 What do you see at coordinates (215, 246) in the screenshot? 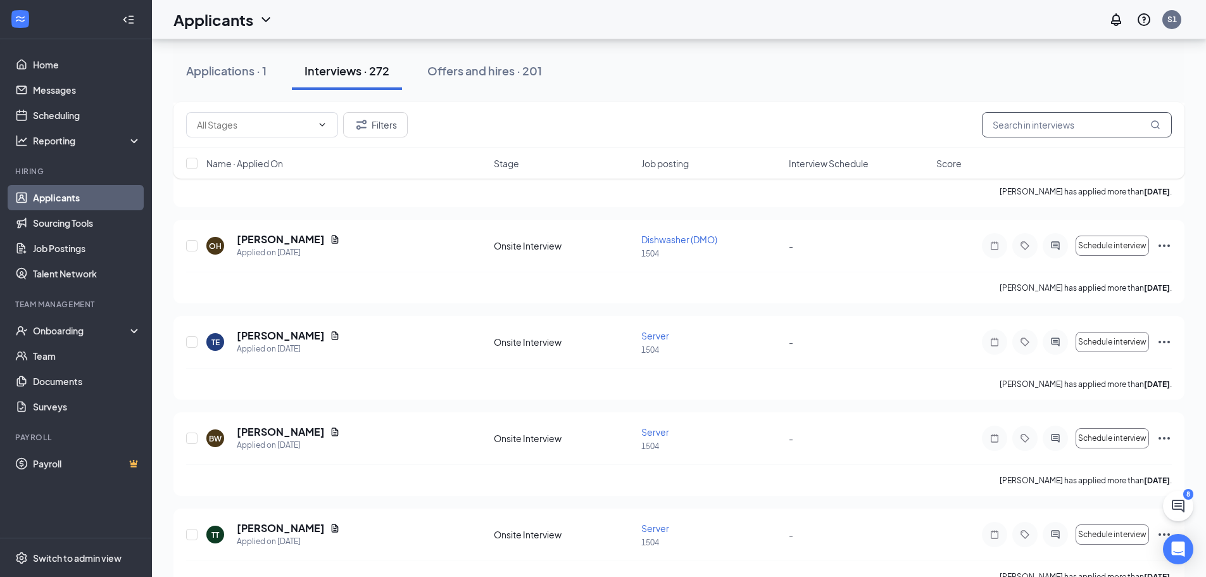
I see `div: OH` at bounding box center [215, 246].